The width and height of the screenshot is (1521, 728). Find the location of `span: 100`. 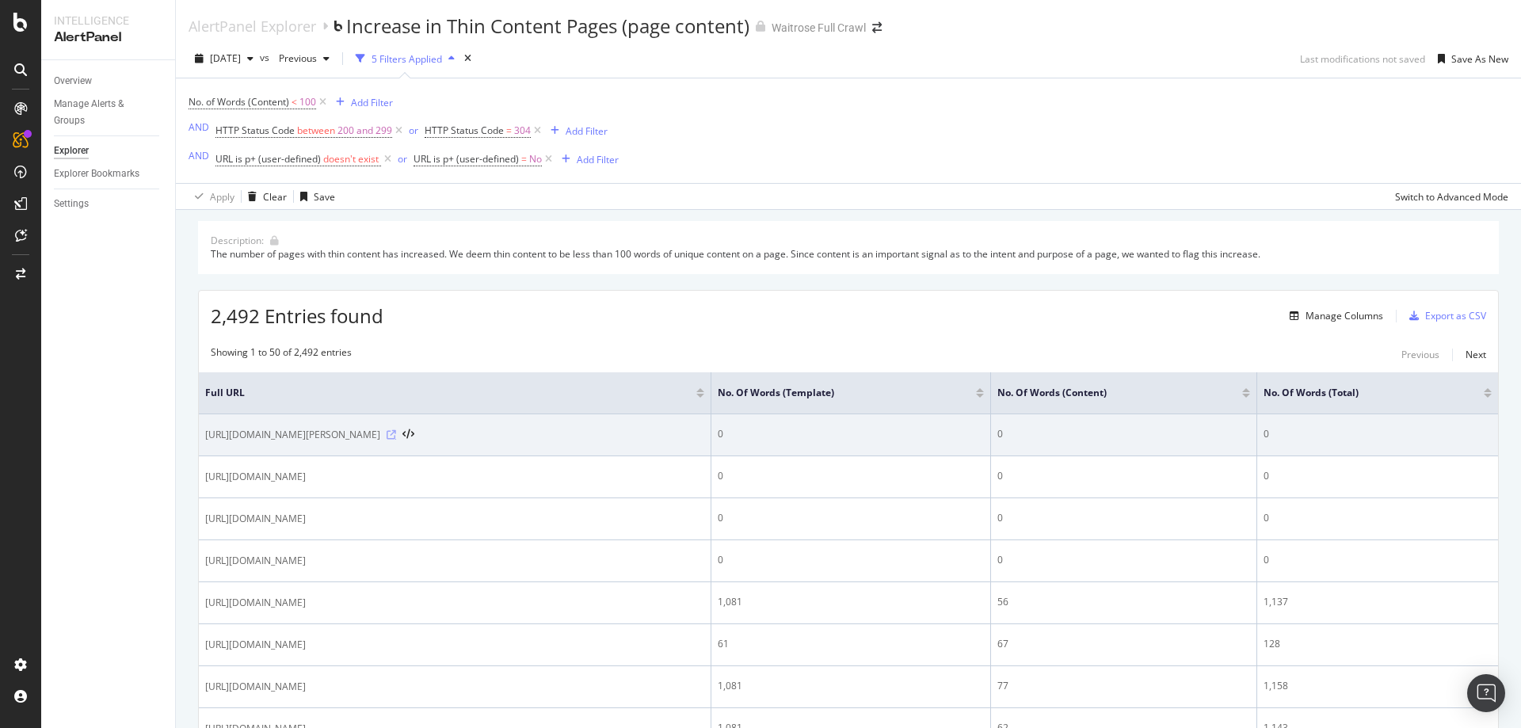

span: 100 is located at coordinates (307, 102).